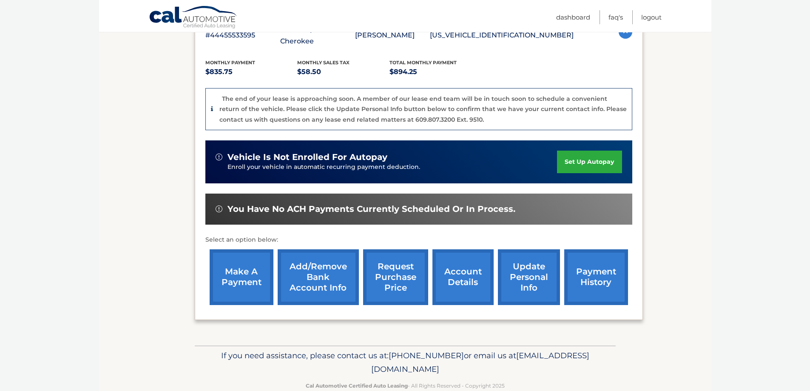 This screenshot has width=810, height=391. I want to click on a: Logout, so click(652, 17).